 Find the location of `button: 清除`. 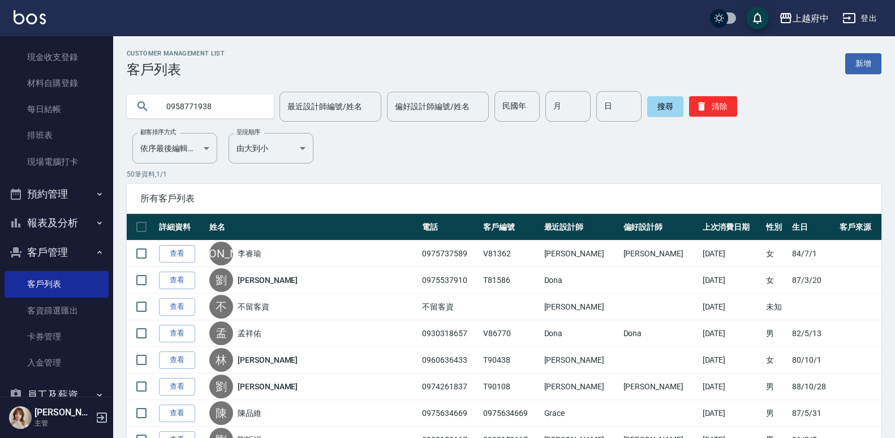

button: 清除 is located at coordinates (713, 106).